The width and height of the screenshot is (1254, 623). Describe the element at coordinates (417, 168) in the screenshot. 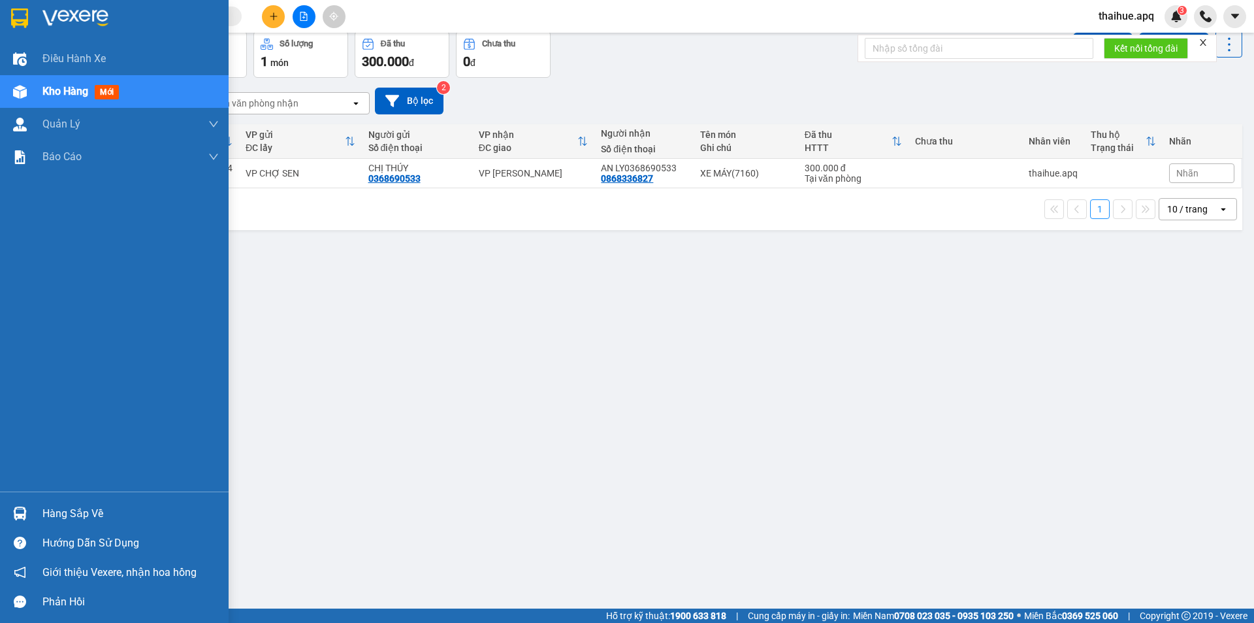

I see `div: CHỊ THÚY` at that location.